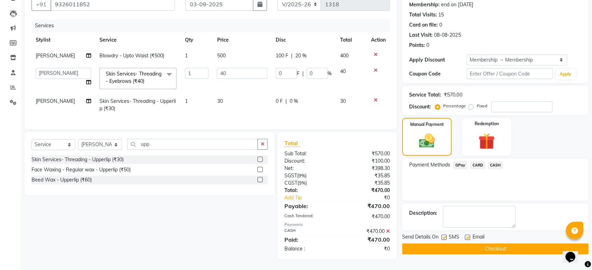 This screenshot has width=592, height=270. Describe the element at coordinates (429, 165) in the screenshot. I see `span: Payment Methods` at that location.